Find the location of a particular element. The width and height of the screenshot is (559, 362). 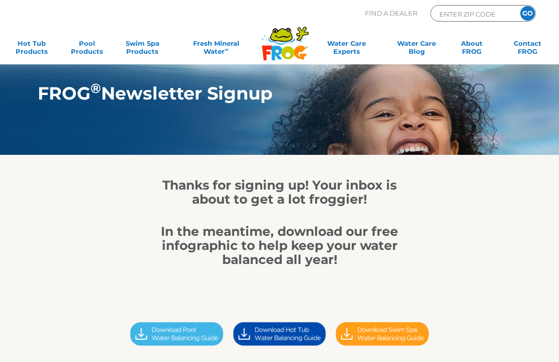

a: ContactFROG is located at coordinates (527, 49).